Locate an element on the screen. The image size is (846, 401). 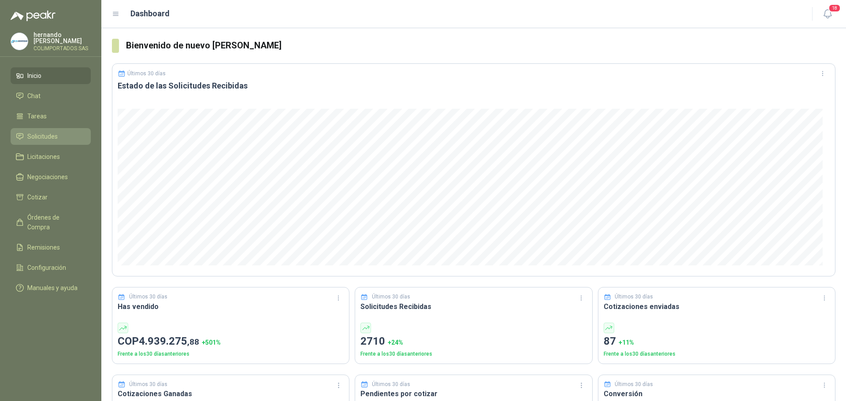
span: ,88 is located at coordinates (193, 342).